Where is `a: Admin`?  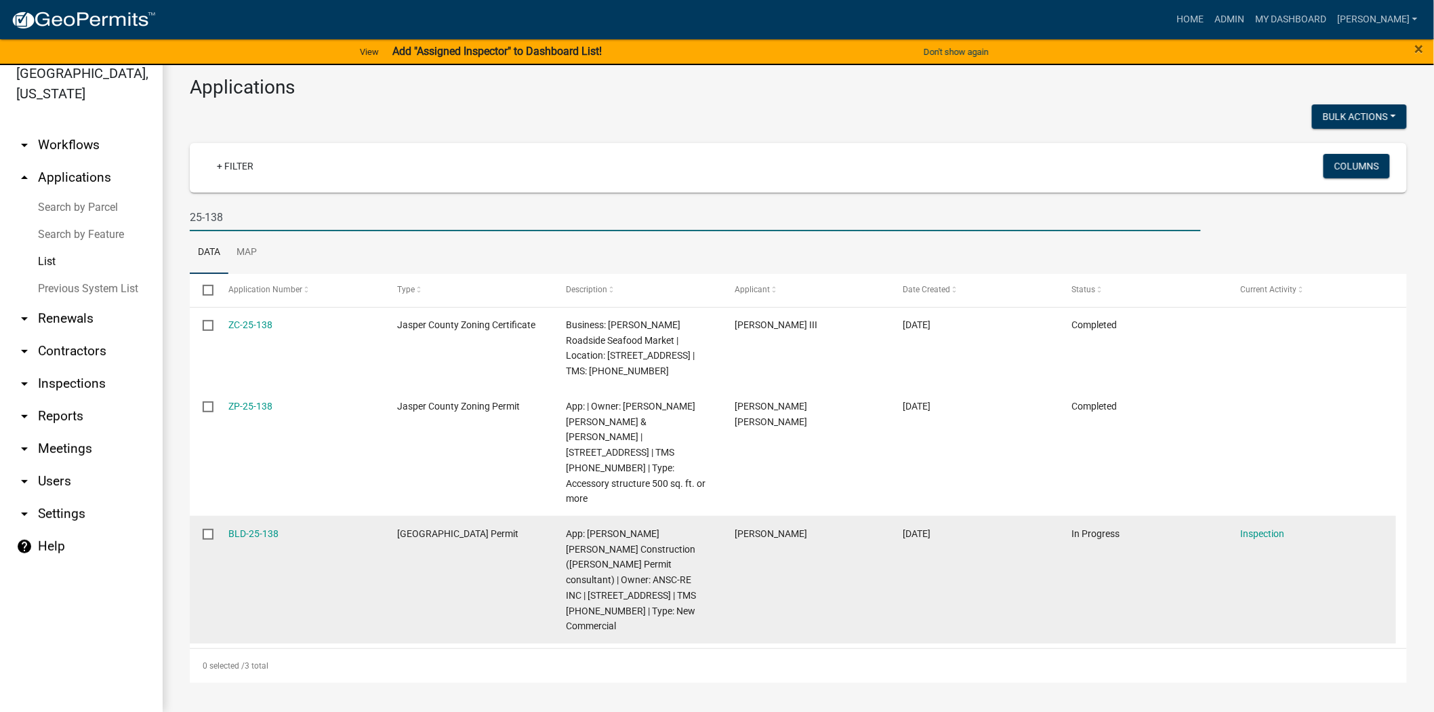
a: Admin is located at coordinates (1229, 20).